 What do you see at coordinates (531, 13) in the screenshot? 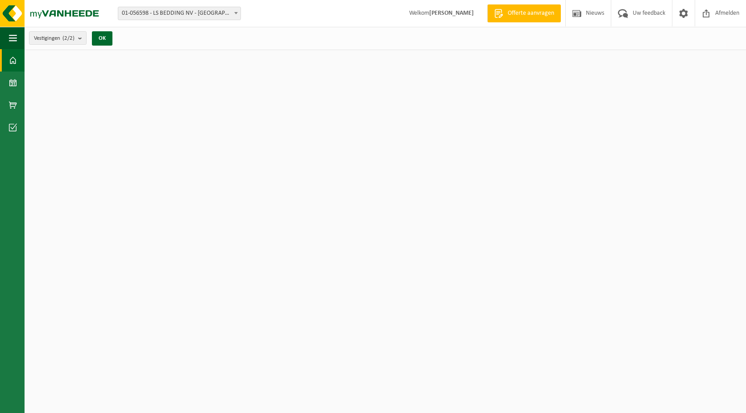
I see `span: Offerte aanvragen` at bounding box center [531, 13].